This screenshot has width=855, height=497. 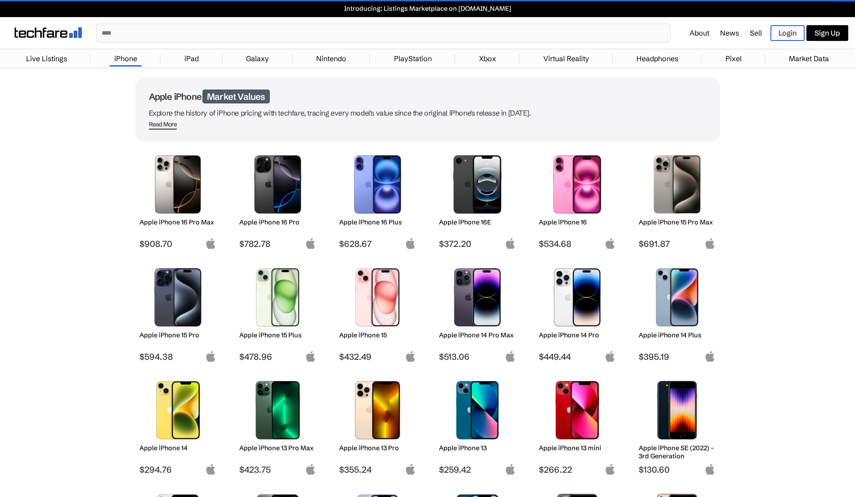 I want to click on span: Read More, so click(x=163, y=125).